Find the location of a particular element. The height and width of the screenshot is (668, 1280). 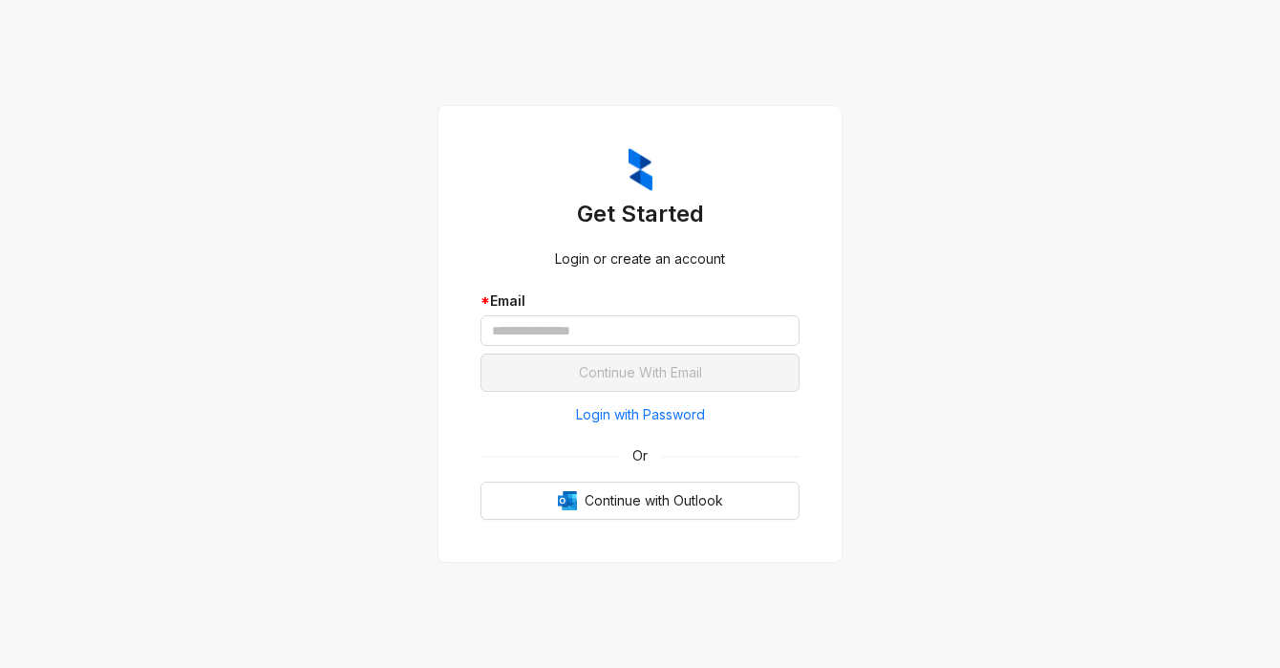

span: Login with Password is located at coordinates (640, 415).